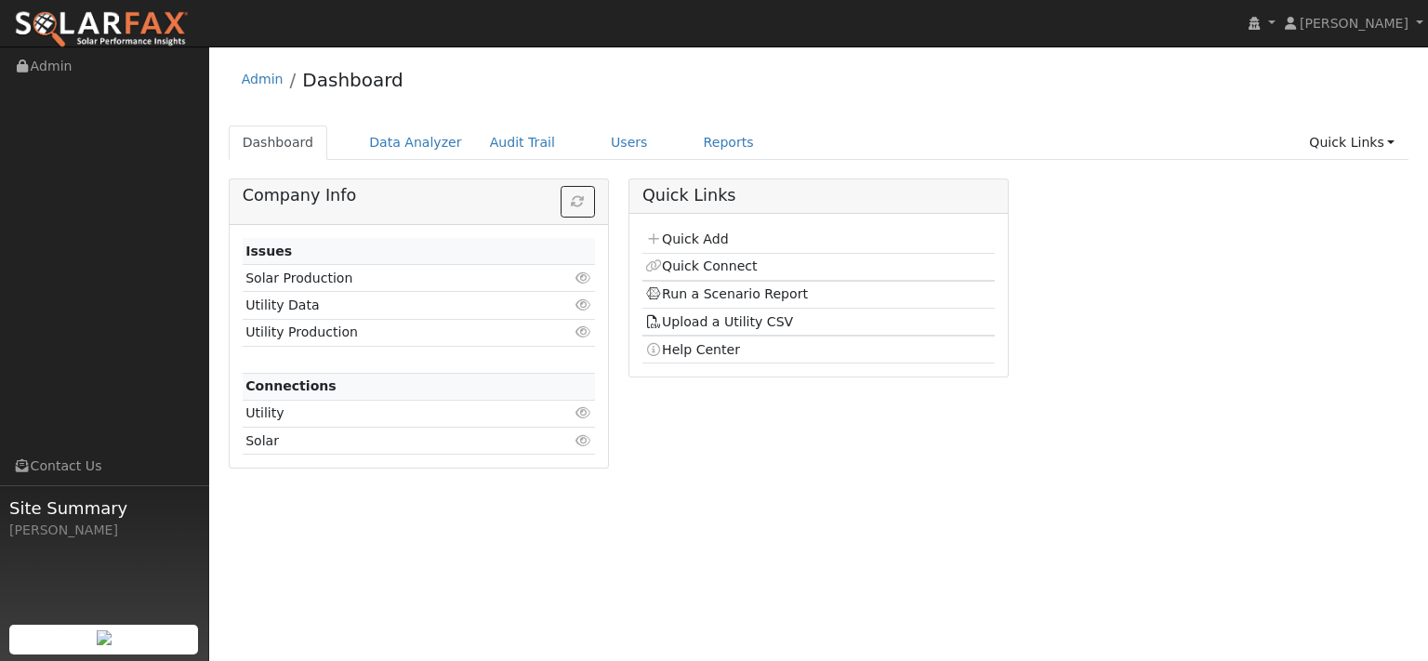 The image size is (1428, 661). I want to click on a: Data Analyzer, so click(416, 142).